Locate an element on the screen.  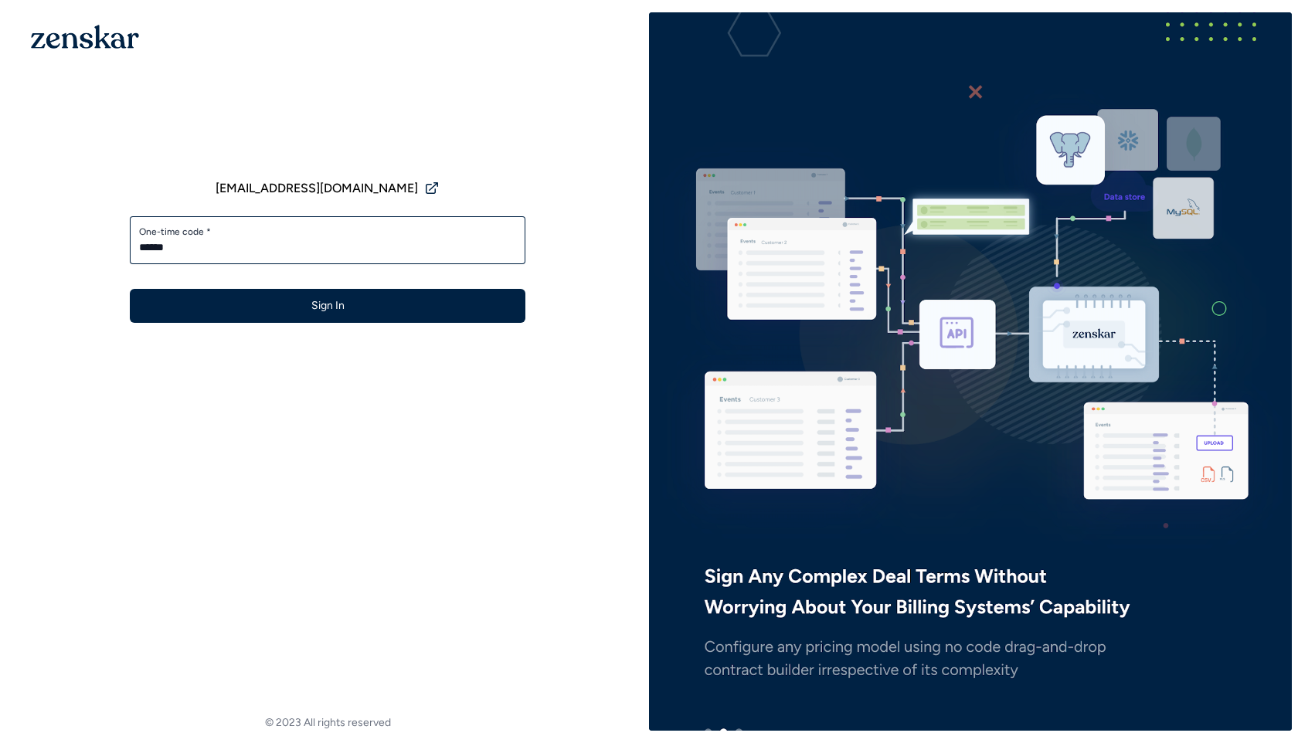
img: 1OGAJ2xQqyY4LXKgY66KYq0eOWRCkrZdAb3gUhuVAqdWPZE9SRJmCz+oDMSn4zDLXe31Ii730ItAGKgCKgCCgCikA4Av8PJUP... is located at coordinates (85, 36).